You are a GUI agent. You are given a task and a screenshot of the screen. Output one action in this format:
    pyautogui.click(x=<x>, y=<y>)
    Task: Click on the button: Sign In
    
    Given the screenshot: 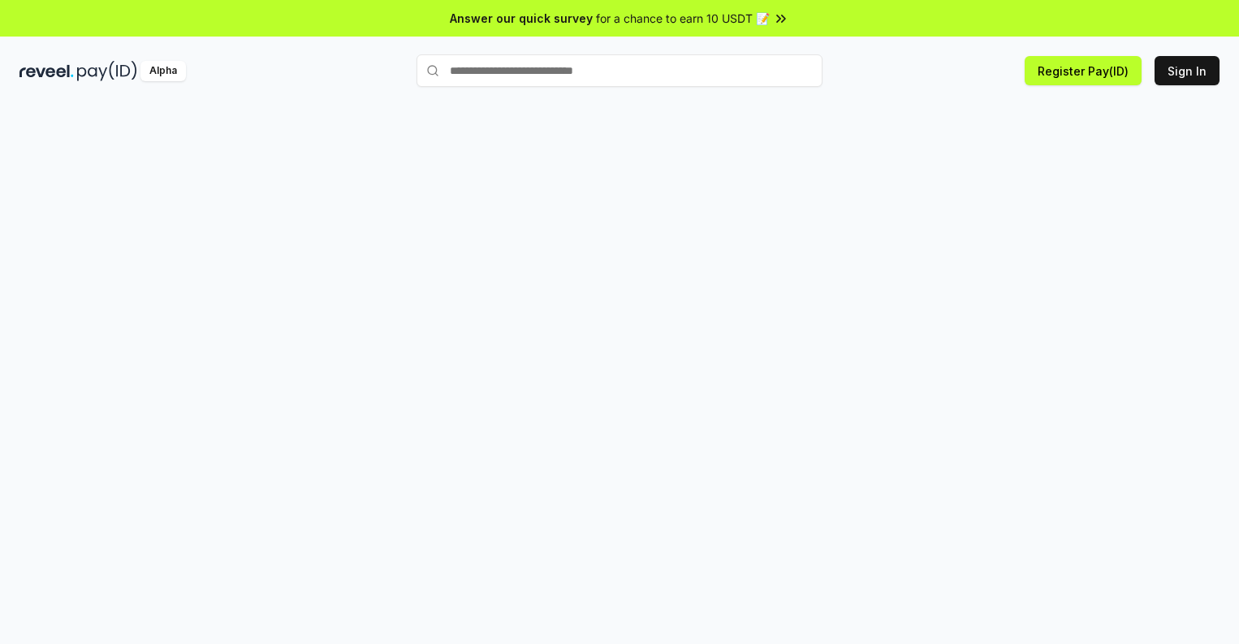 What is the action you would take?
    pyautogui.click(x=1187, y=71)
    